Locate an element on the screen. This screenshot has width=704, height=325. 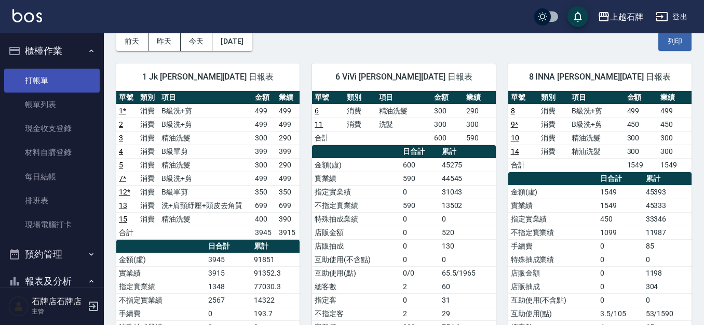
td: 77030.3 is located at coordinates (275, 286).